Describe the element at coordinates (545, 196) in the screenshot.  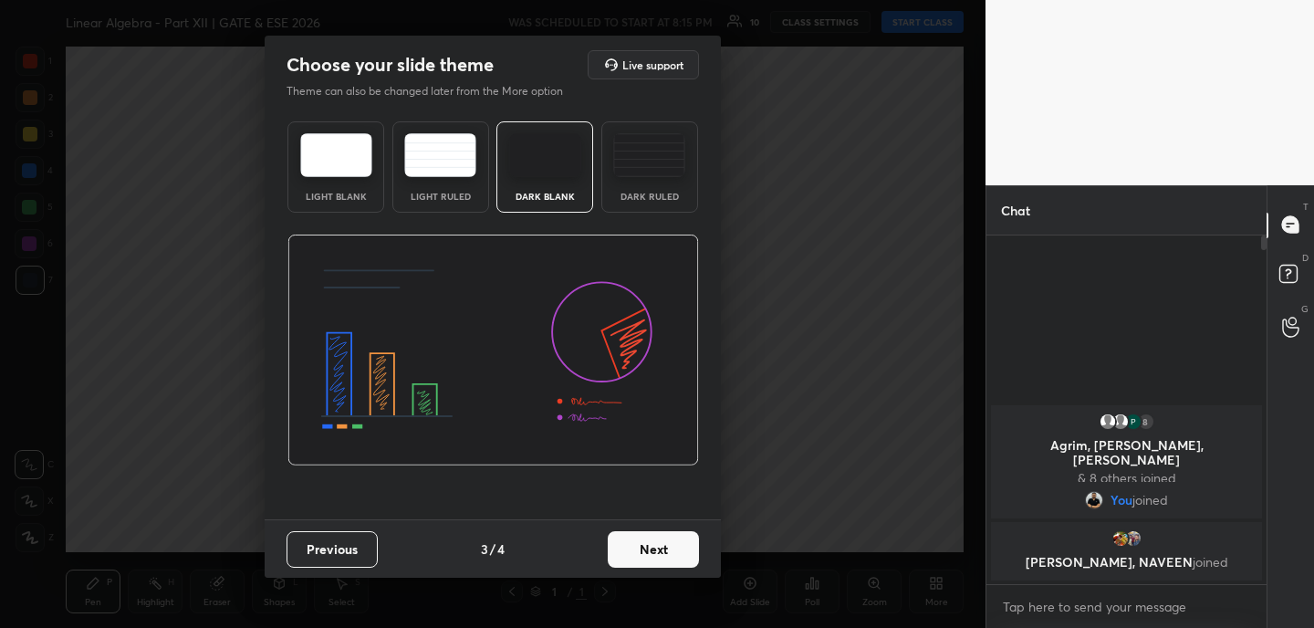
I see `div: Dark Blank` at that location.